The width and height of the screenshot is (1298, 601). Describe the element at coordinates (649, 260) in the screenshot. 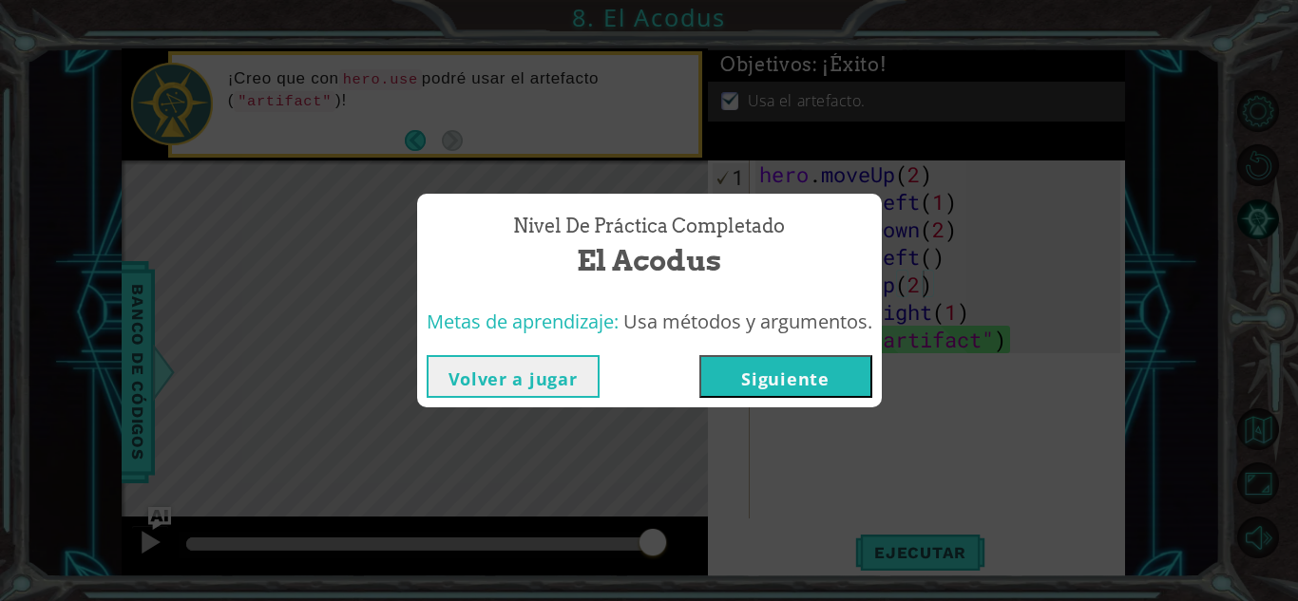

I see `span: El Acodus` at that location.